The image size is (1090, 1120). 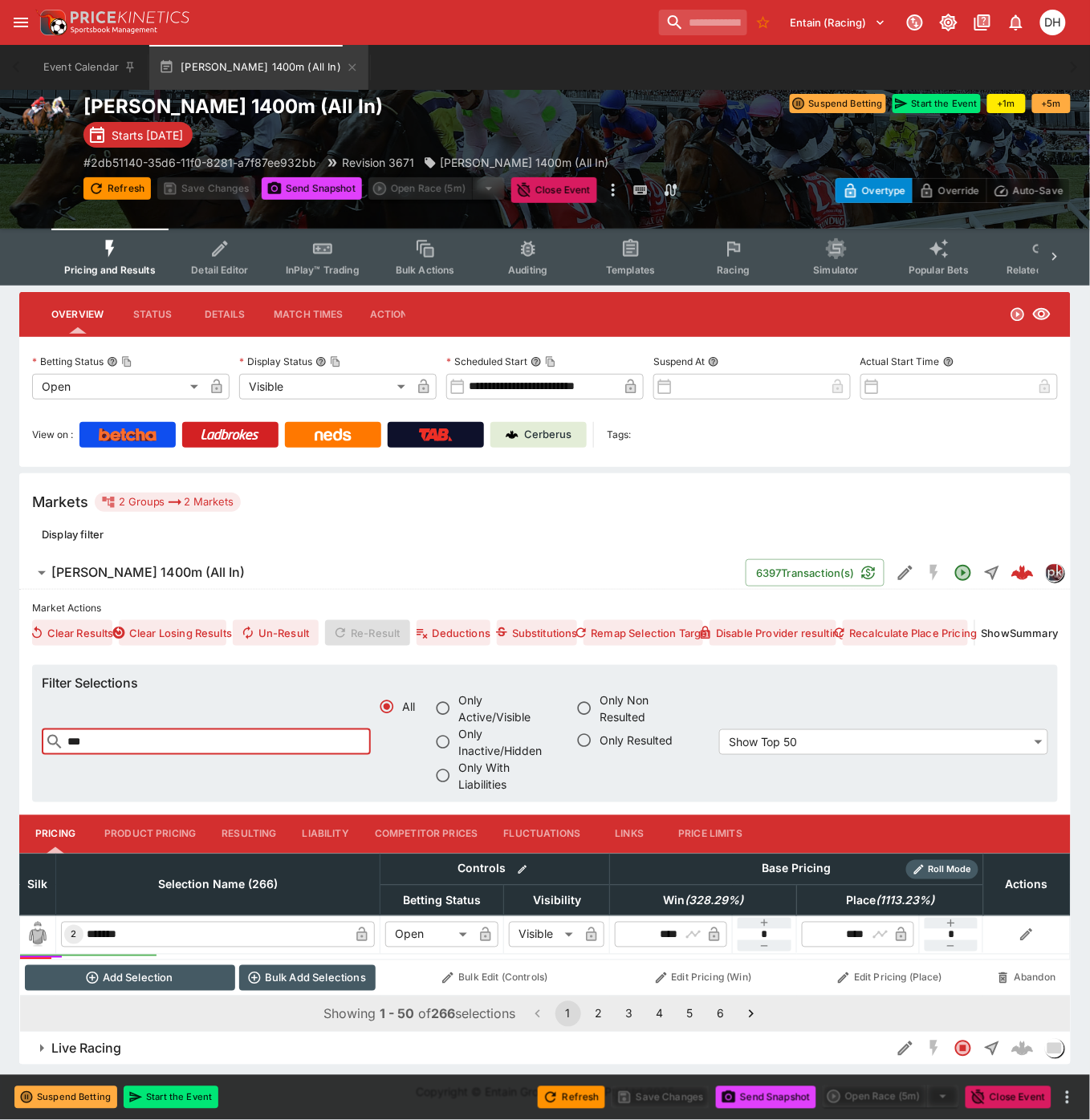 I want to click on button: Actual Start Time, so click(x=949, y=362).